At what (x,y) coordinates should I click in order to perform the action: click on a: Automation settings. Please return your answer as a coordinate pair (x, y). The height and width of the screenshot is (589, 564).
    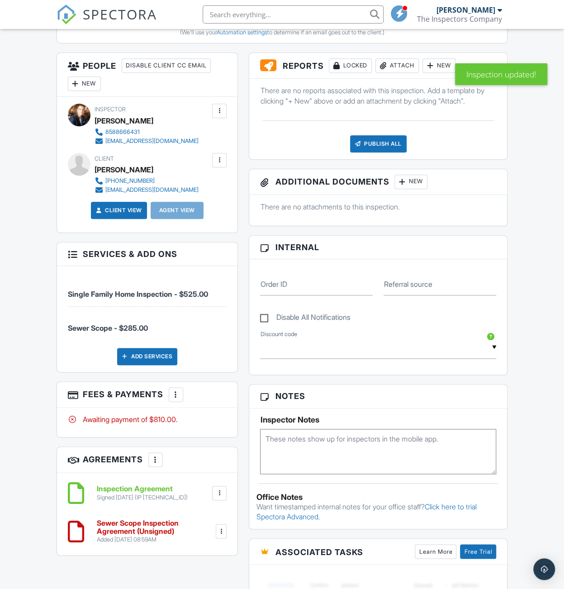
    Looking at the image, I should click on (242, 32).